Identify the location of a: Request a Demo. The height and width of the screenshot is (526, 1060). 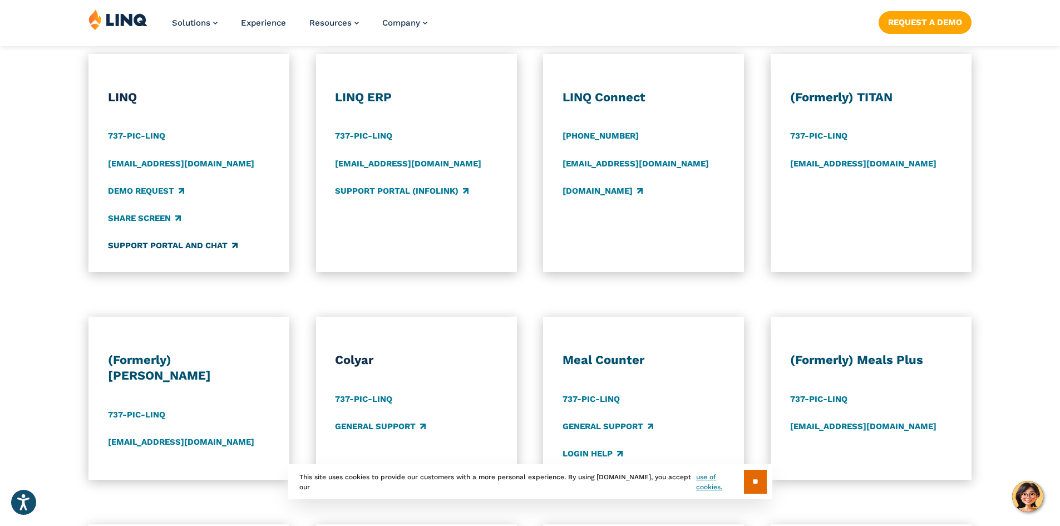
(925, 22).